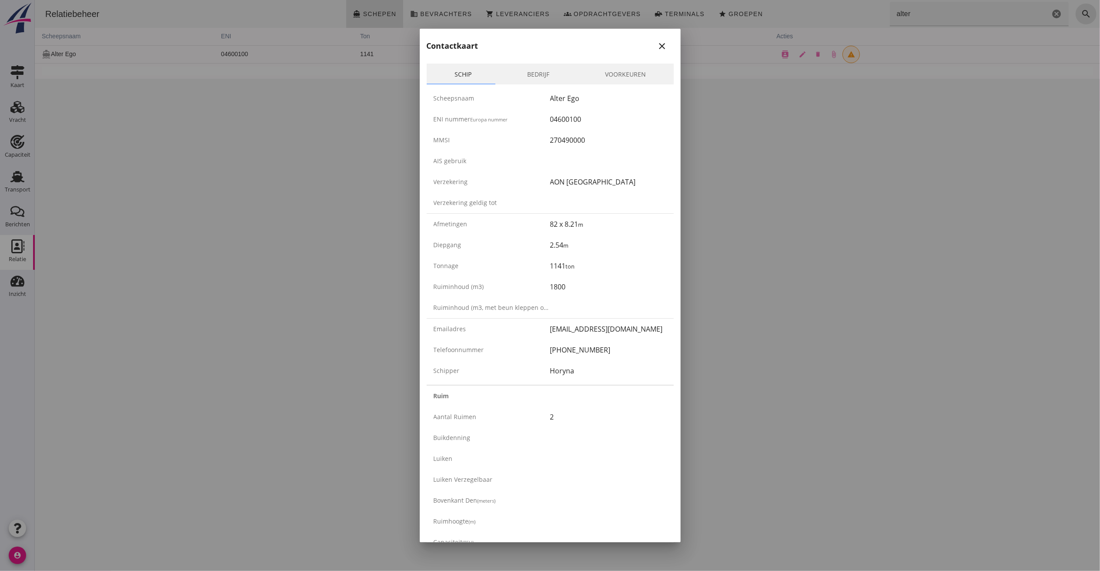 The image size is (1100, 571). I want to click on span: Luiken verzegelbaar, so click(463, 479).